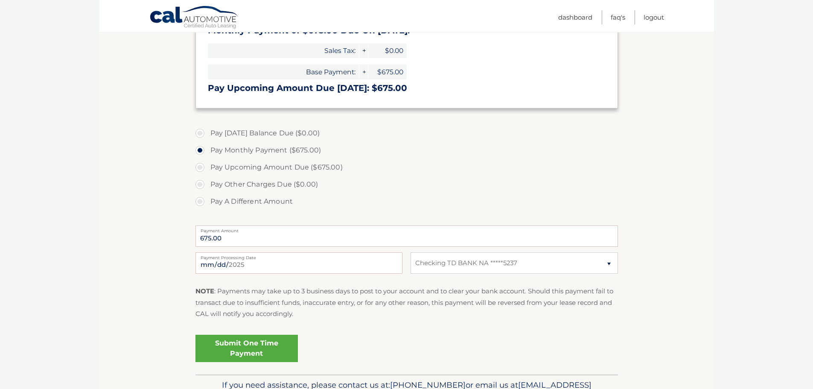 The width and height of the screenshot is (813, 389). What do you see at coordinates (407, 302) in the screenshot?
I see `p: : Payments may take up to 3 business days to post to your account and to clear your bank account....` at bounding box center [407, 302].